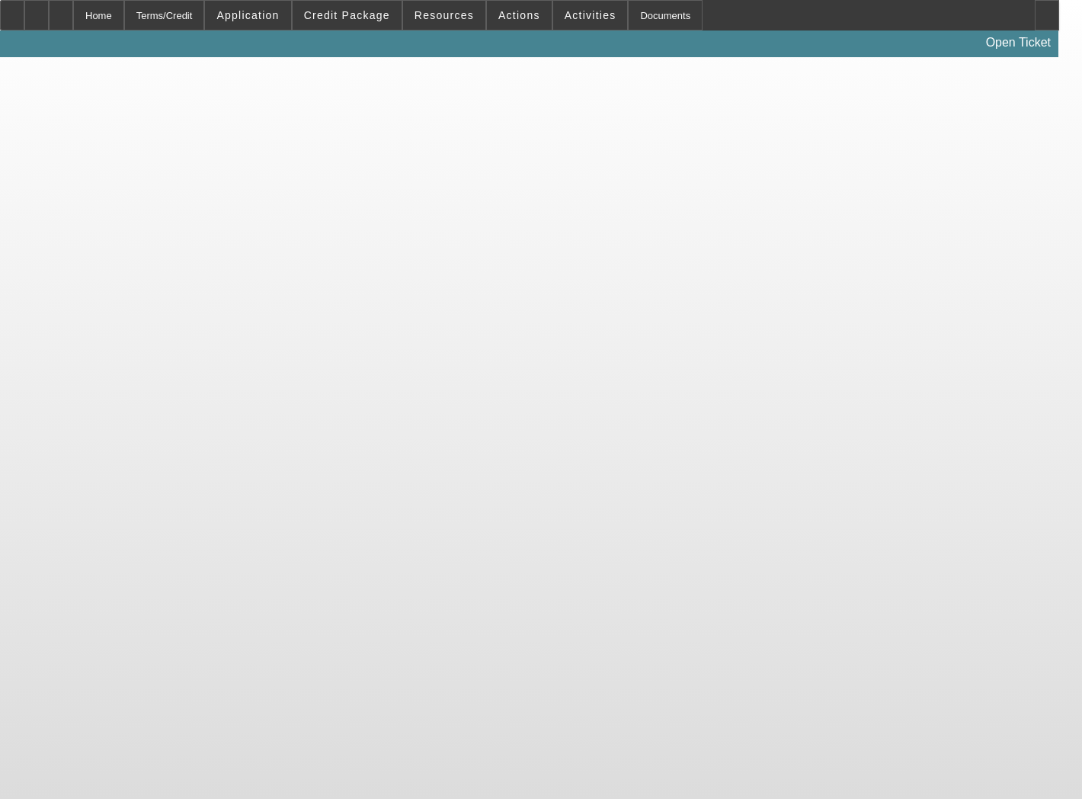 The width and height of the screenshot is (1082, 799). Describe the element at coordinates (347, 15) in the screenshot. I see `span: Credit Package` at that location.